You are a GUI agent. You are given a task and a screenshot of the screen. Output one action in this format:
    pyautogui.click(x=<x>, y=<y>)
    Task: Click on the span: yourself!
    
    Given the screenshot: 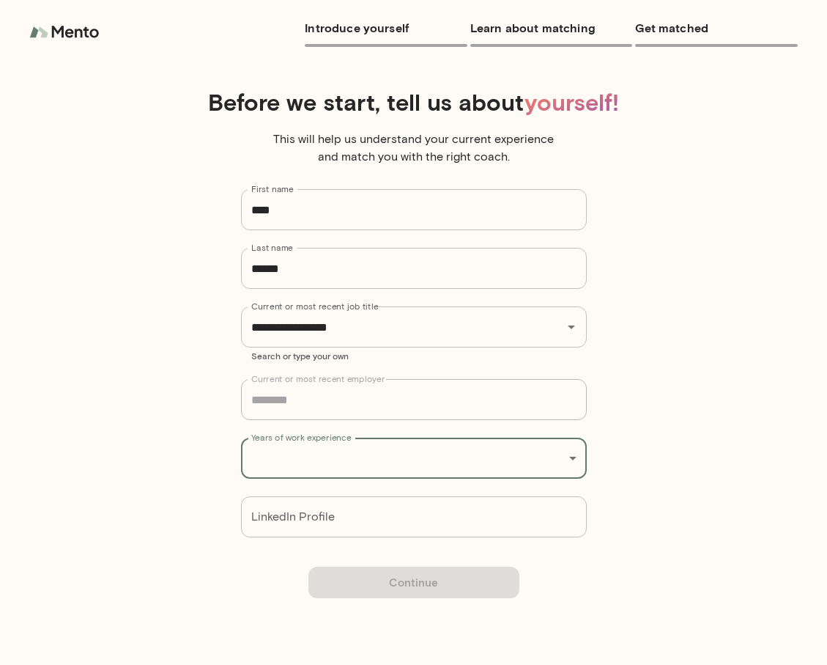 What is the action you would take?
    pyautogui.click(x=572, y=101)
    